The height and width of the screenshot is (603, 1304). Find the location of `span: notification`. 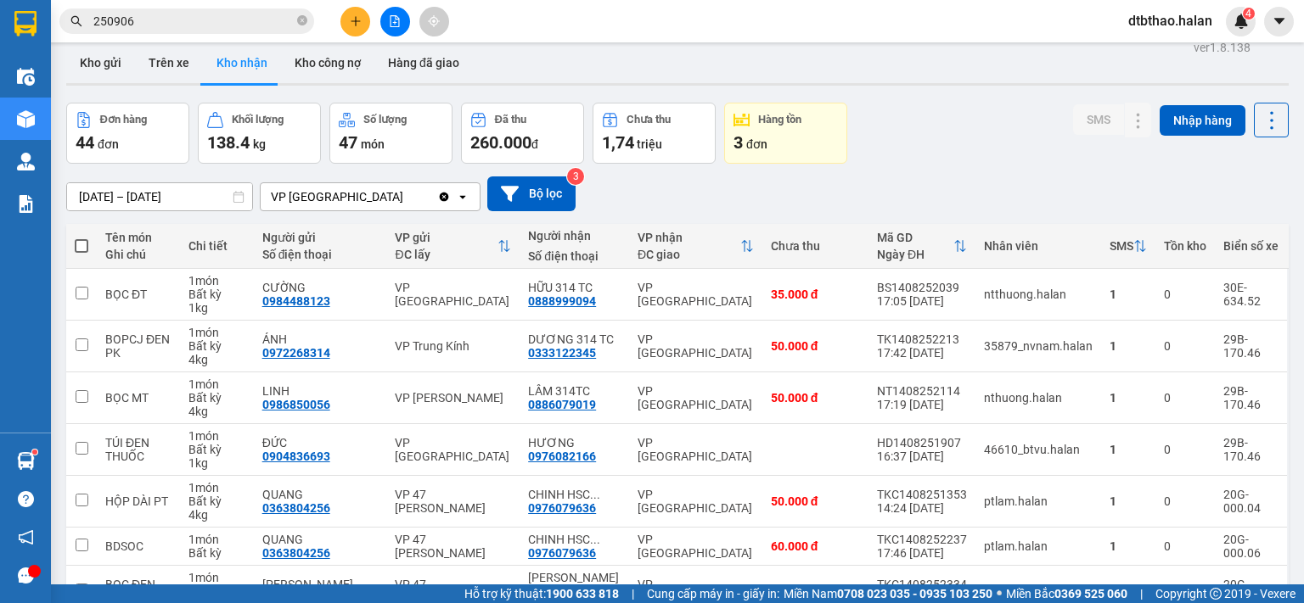

span: notification is located at coordinates (25, 537).